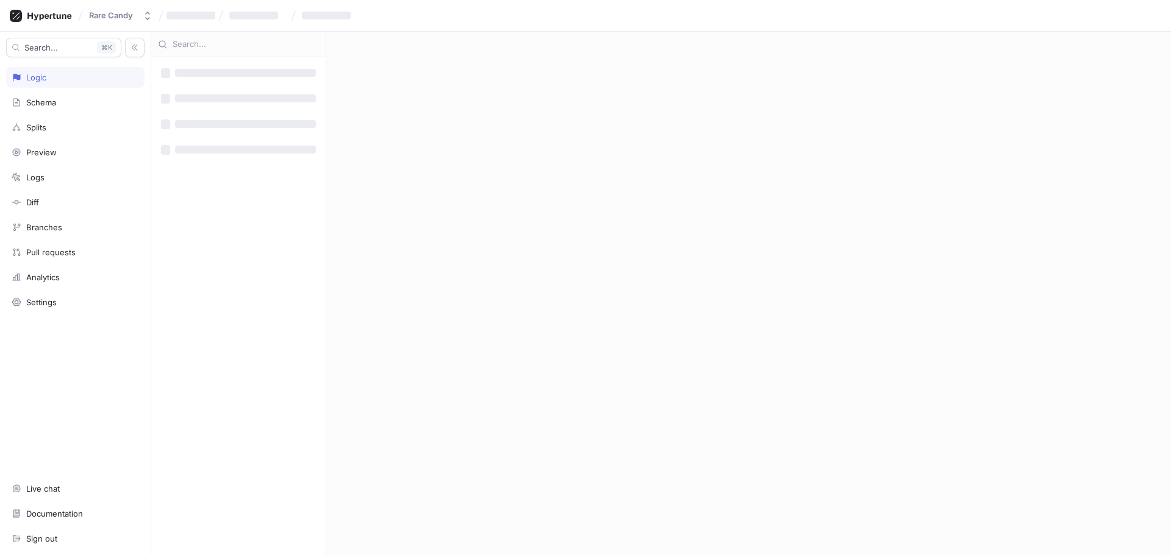  Describe the element at coordinates (35, 177) in the screenshot. I see `div: Logs` at that location.